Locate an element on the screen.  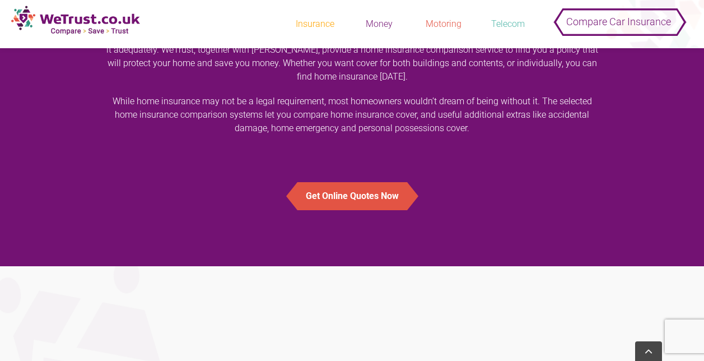
img: new-logo.png is located at coordinates (76, 20).